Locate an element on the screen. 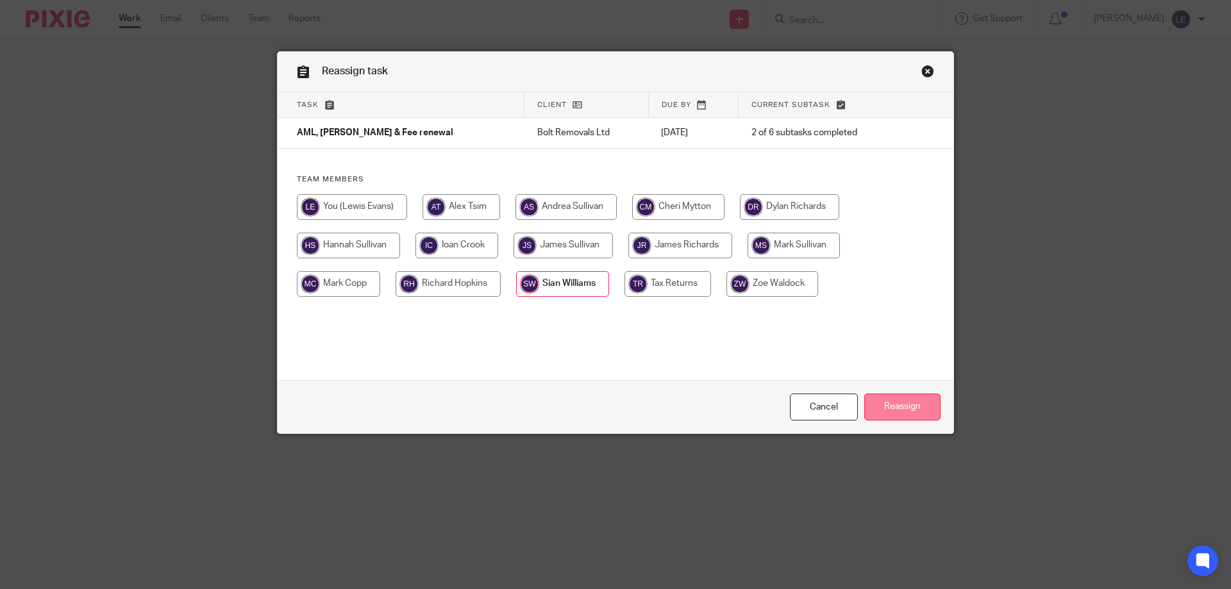 Image resolution: width=1231 pixels, height=589 pixels. span: Current subtask is located at coordinates (790, 105).